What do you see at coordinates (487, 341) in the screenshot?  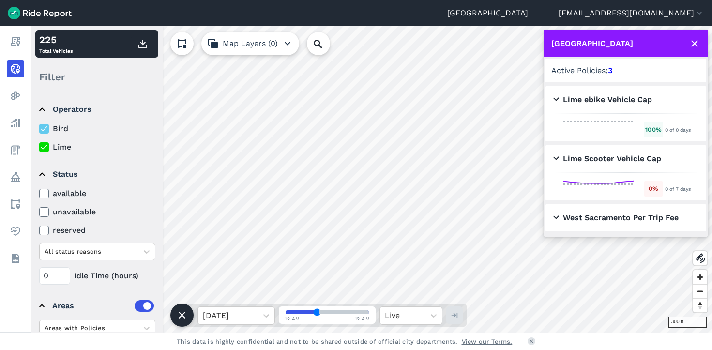 I see `a: View our Terms.` at bounding box center [487, 341].